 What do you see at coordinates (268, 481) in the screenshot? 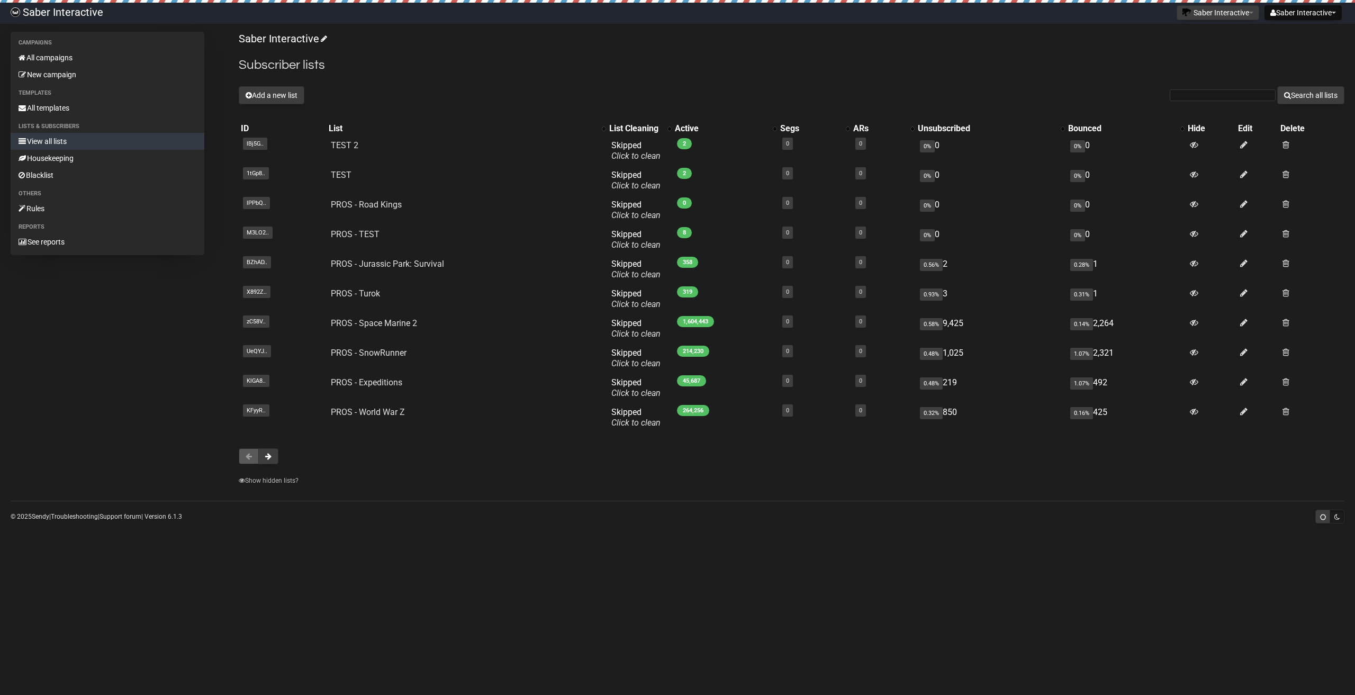
I see `a: Show hidden lists?` at bounding box center [268, 481].